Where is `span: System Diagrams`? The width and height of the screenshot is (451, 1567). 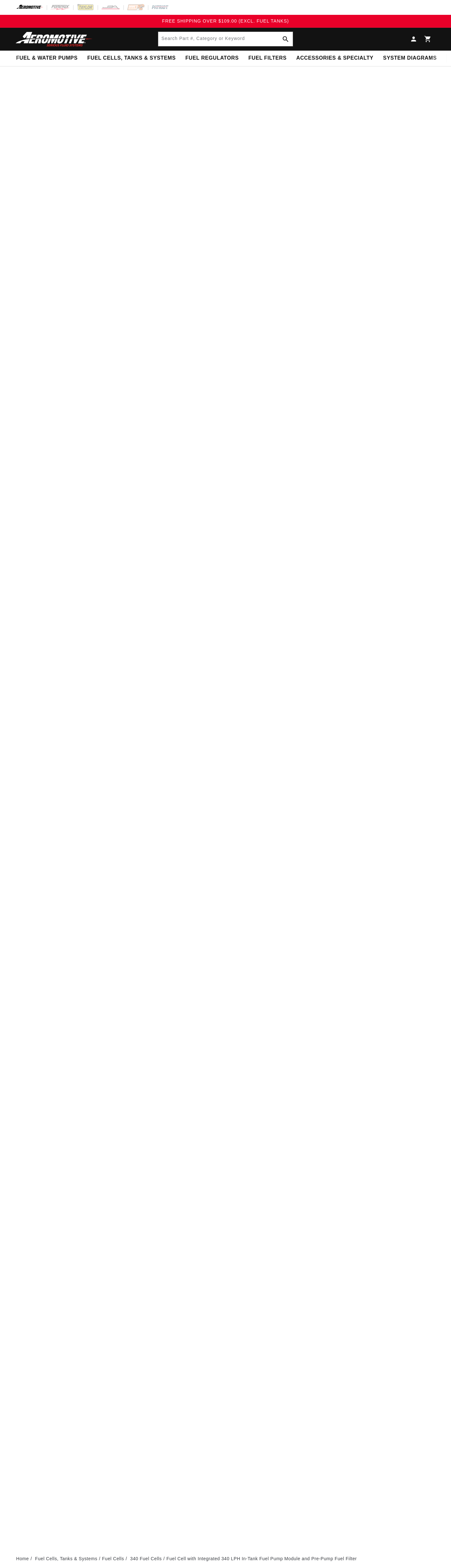 span: System Diagrams is located at coordinates (410, 58).